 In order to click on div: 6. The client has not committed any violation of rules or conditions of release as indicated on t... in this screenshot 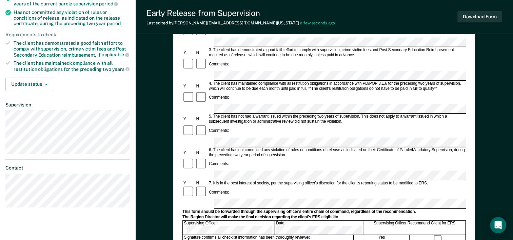, I will do `click(337, 153)`.